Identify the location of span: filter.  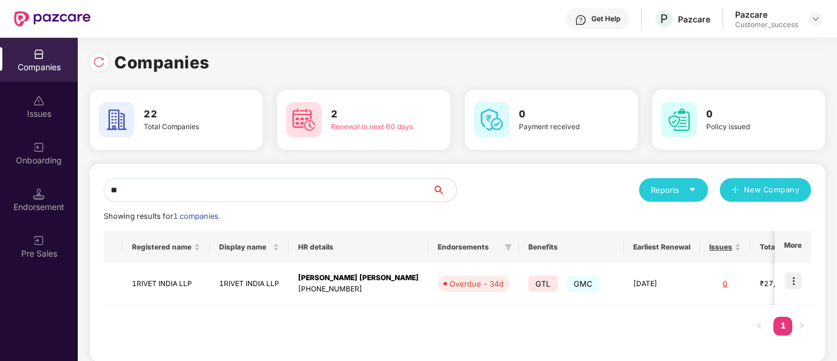
(508, 247).